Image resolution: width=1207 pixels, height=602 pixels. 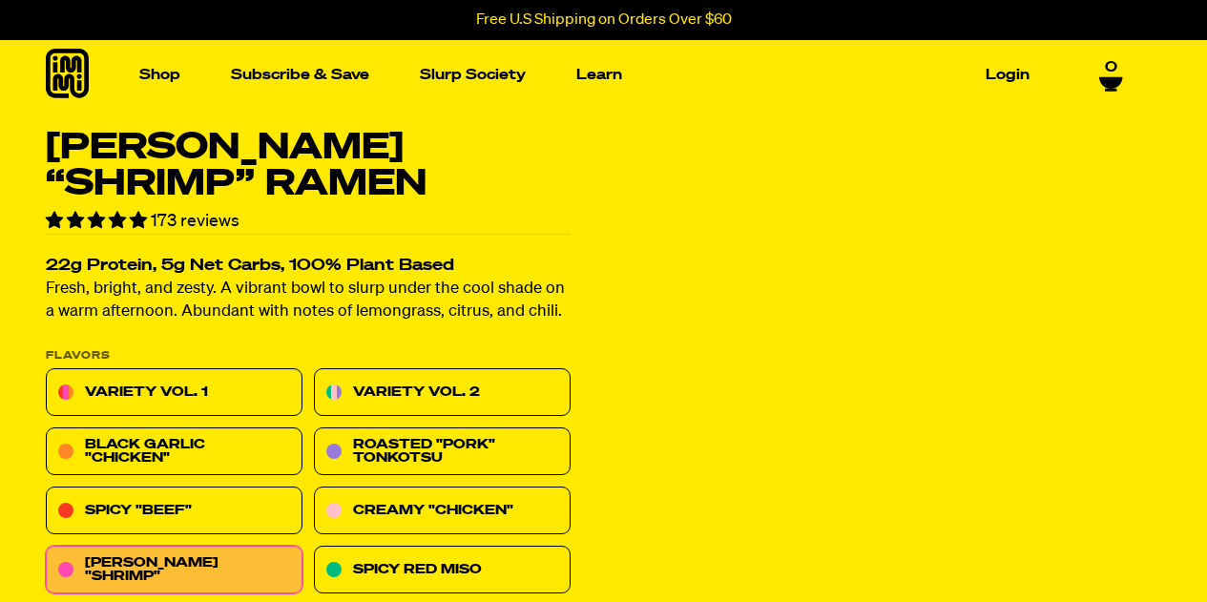 I want to click on a: Learn, so click(x=599, y=74).